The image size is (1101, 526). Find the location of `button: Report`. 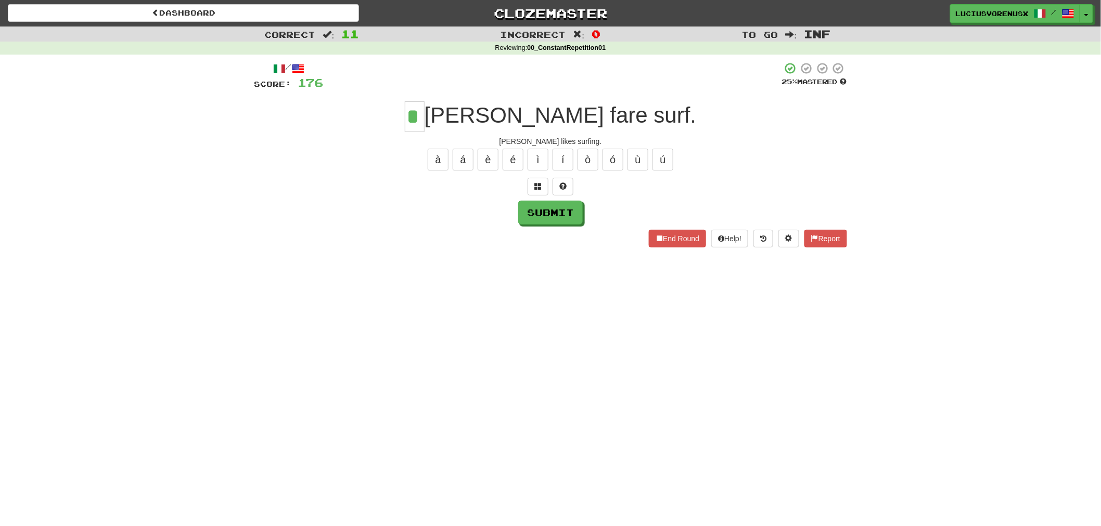

button: Report is located at coordinates (825, 239).